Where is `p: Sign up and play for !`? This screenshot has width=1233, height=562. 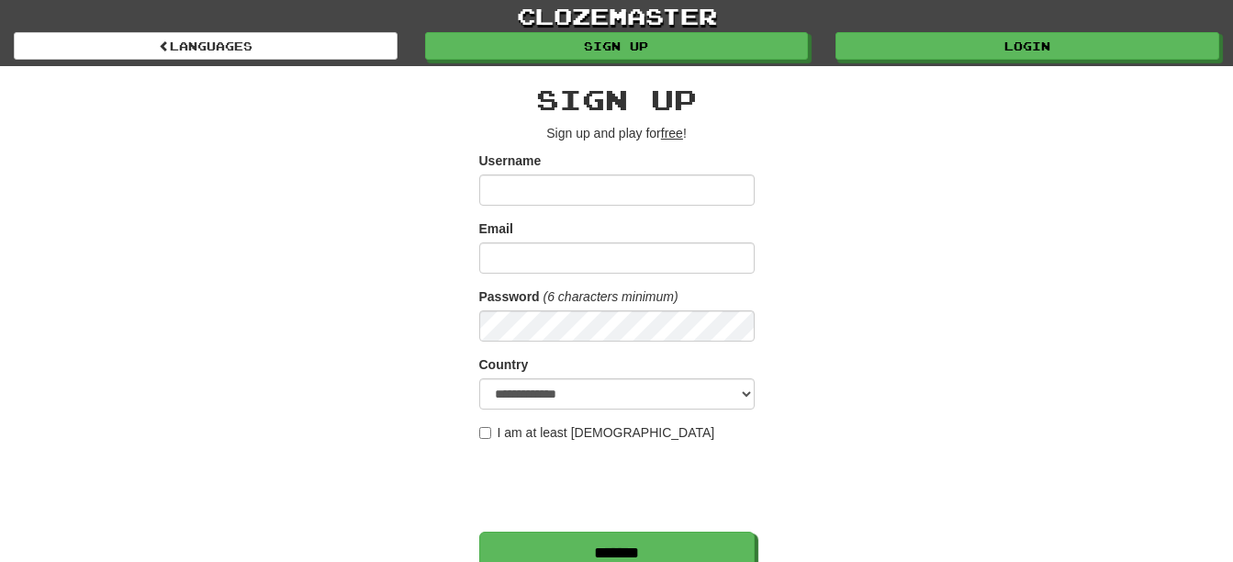
p: Sign up and play for ! is located at coordinates (617, 133).